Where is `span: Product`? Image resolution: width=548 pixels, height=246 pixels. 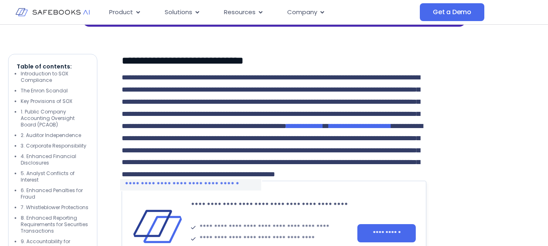
span: Product is located at coordinates (121, 12).